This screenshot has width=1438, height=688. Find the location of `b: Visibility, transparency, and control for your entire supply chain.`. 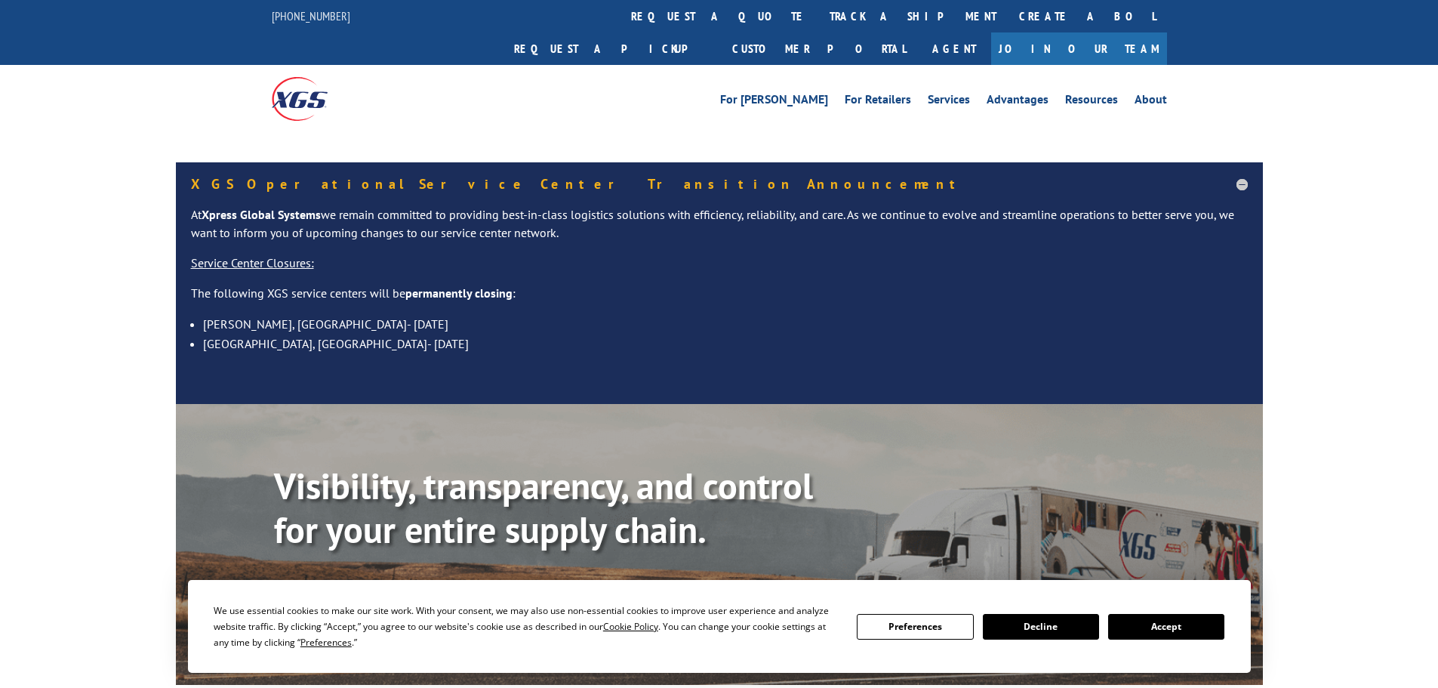

b: Visibility, transparency, and control for your entire supply chain. is located at coordinates (544, 507).